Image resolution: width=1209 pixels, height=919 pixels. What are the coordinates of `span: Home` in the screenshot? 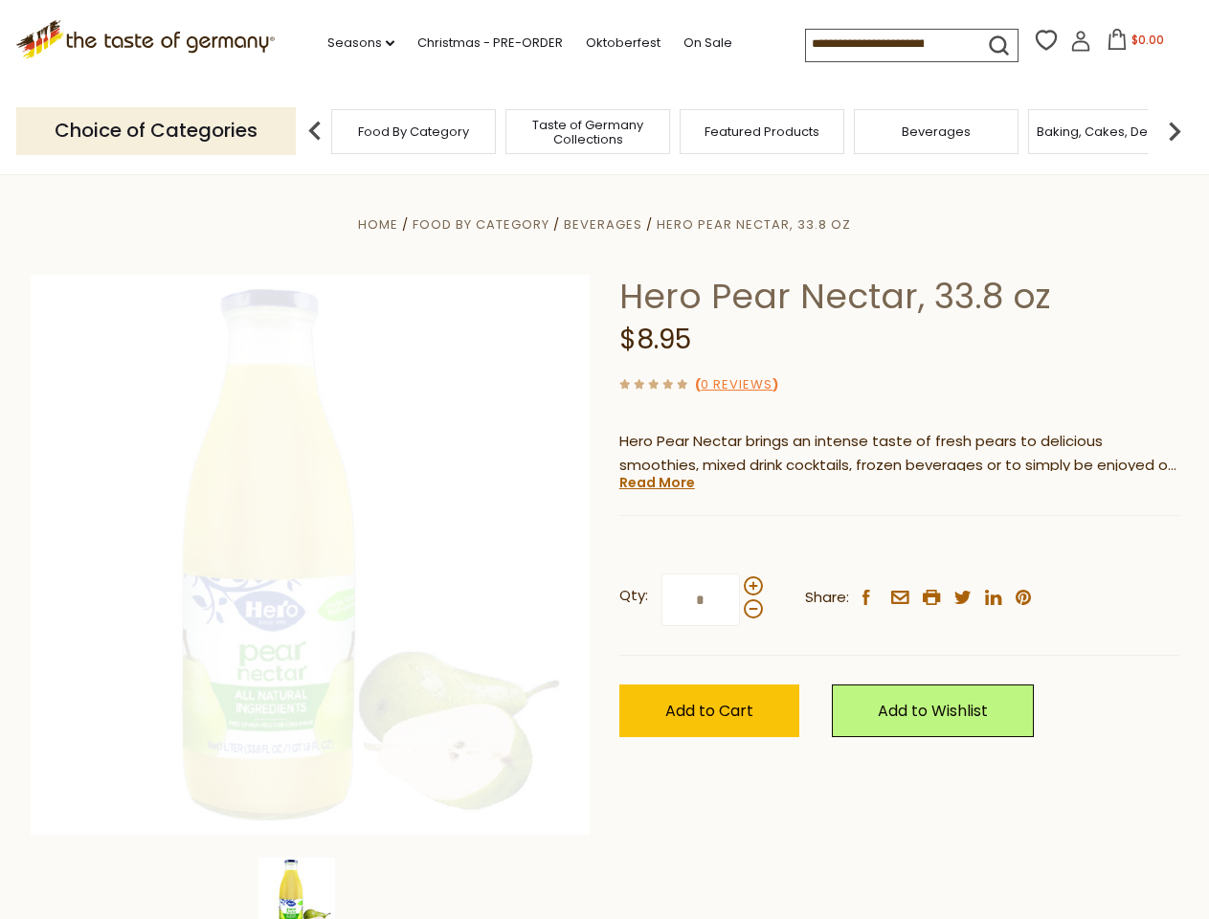 It's located at (378, 224).